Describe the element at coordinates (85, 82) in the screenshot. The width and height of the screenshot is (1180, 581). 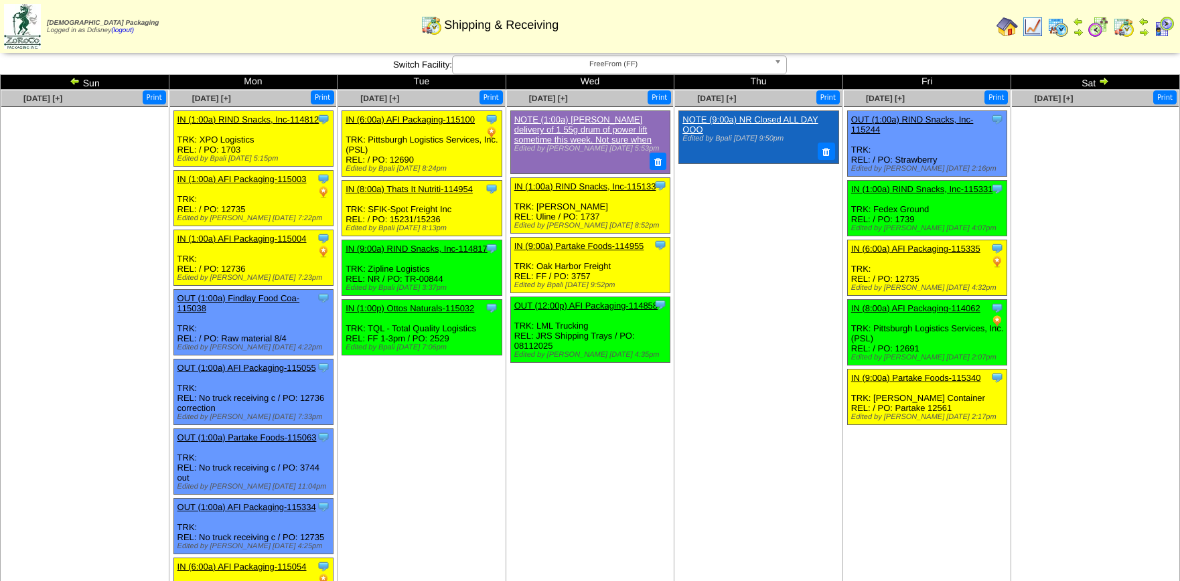
I see `td: Sun` at that location.